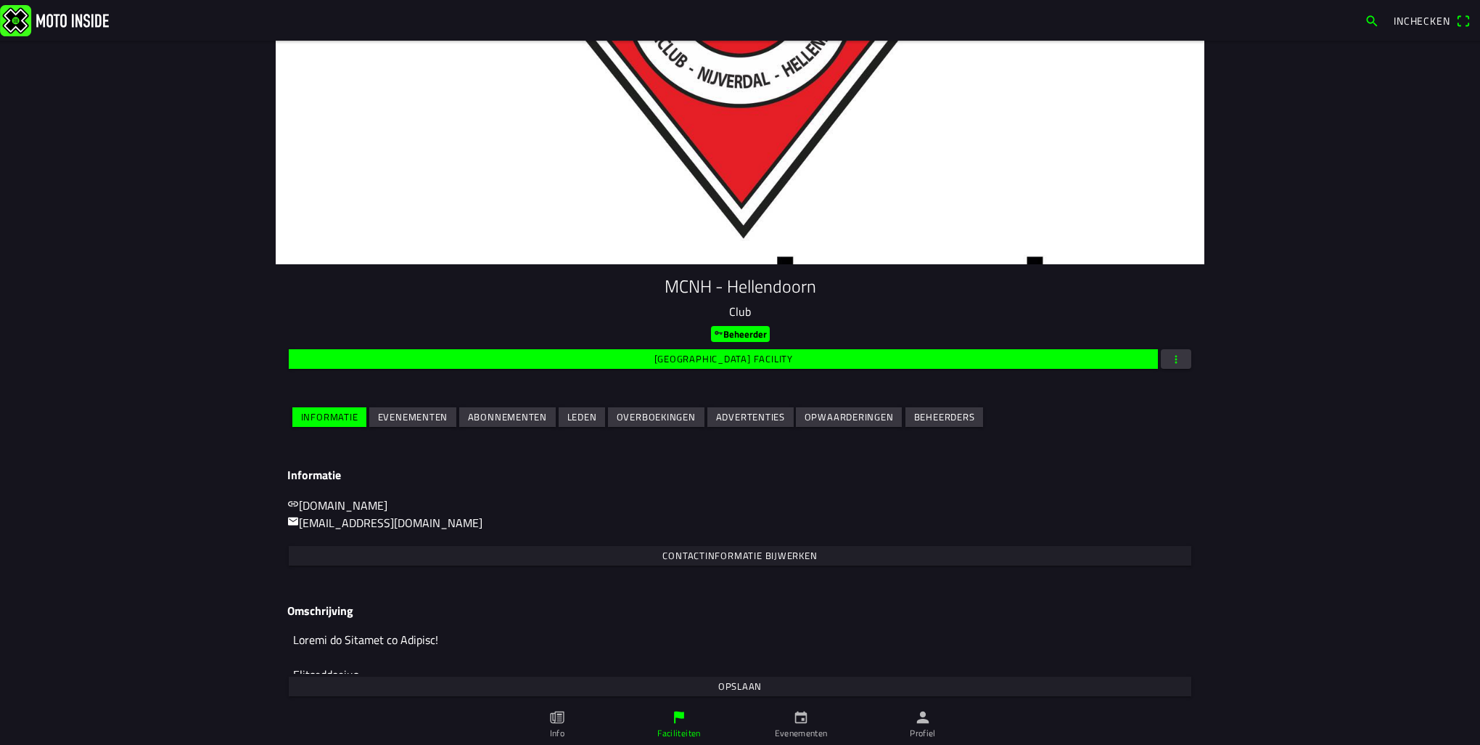 This screenshot has height=745, width=1480. I want to click on ion-label: Faciliteiten, so click(679, 733).